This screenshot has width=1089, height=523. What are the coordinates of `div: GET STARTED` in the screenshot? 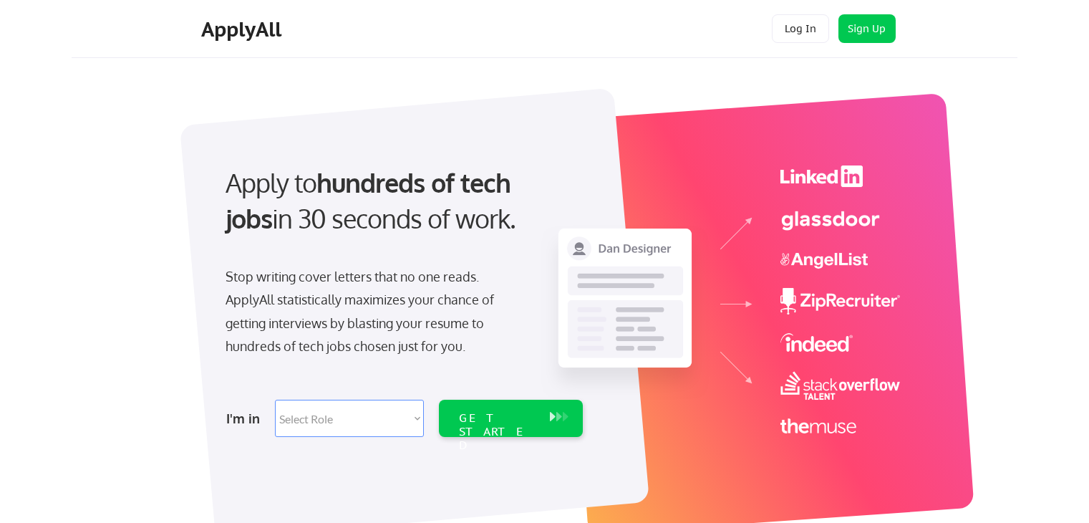 It's located at (497, 432).